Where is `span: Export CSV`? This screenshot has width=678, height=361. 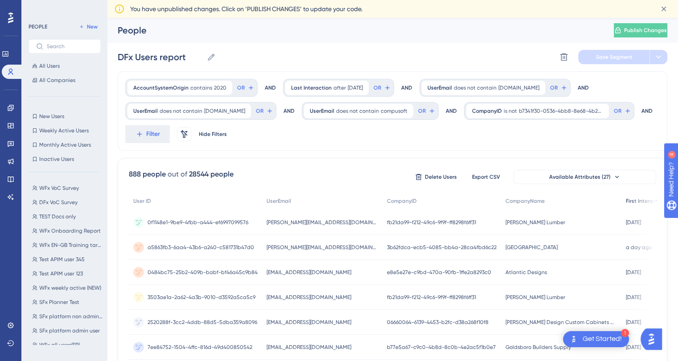 span: Export CSV is located at coordinates (486, 177).